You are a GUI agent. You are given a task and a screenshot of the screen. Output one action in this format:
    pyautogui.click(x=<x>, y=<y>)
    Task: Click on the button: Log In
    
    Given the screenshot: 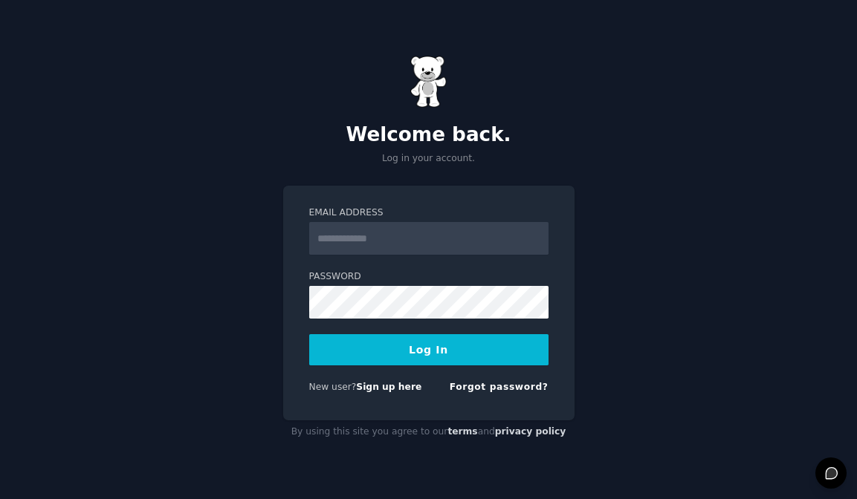 What is the action you would take?
    pyautogui.click(x=429, y=350)
    